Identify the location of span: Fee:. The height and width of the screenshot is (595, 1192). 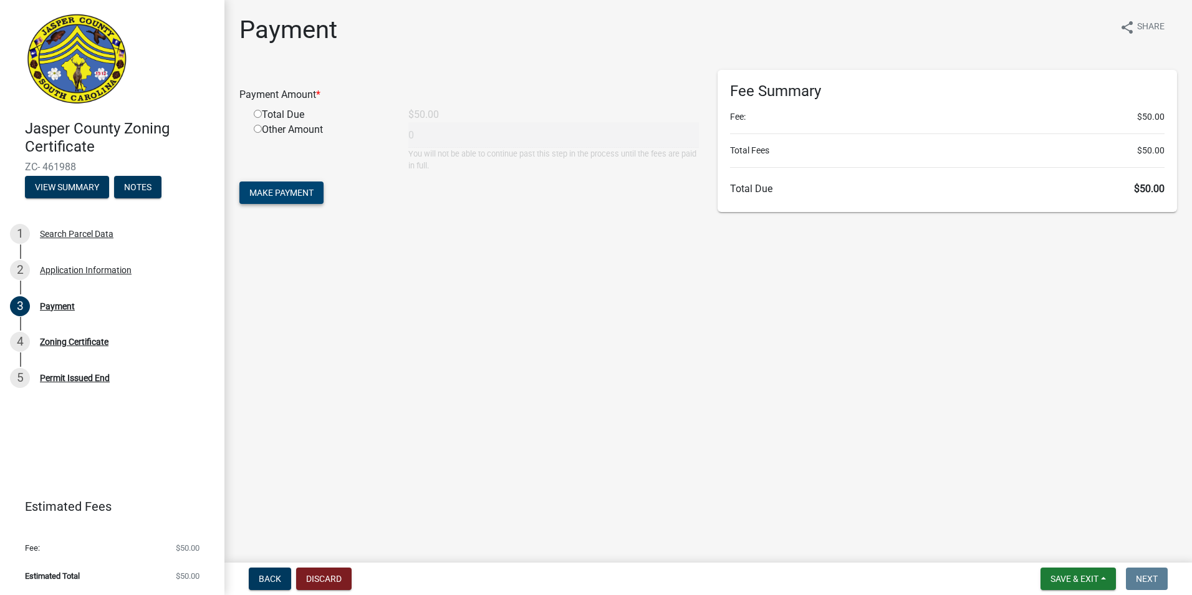
(32, 547).